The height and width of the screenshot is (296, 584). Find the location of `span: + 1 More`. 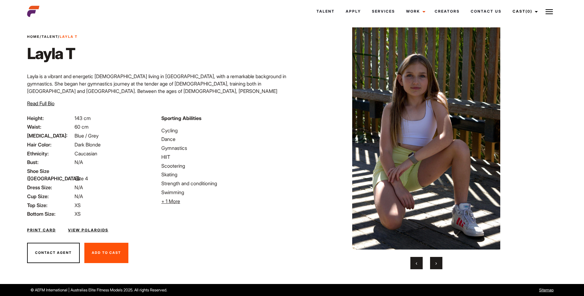

span: + 1 More is located at coordinates (171, 202).